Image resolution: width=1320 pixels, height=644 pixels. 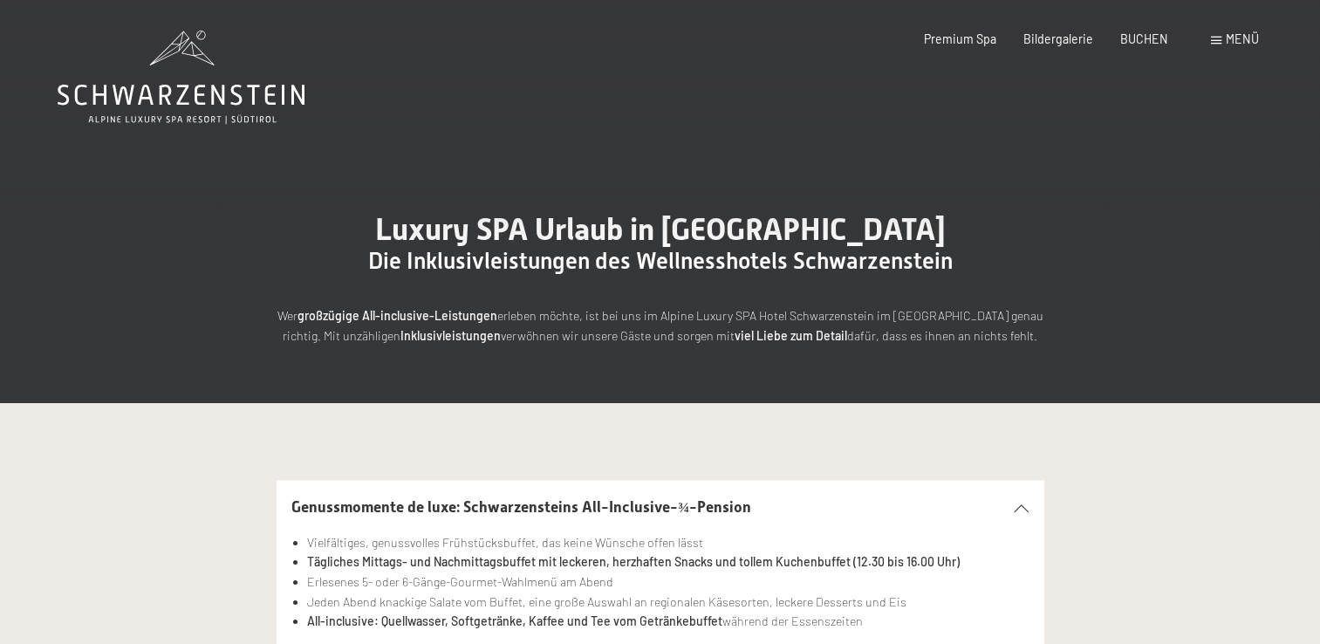 What do you see at coordinates (667, 543) in the screenshot?
I see `li: Vielfältiges, genussvolles Frühstücksbuffet, das keine Wünsche offen lässt` at bounding box center [667, 543].